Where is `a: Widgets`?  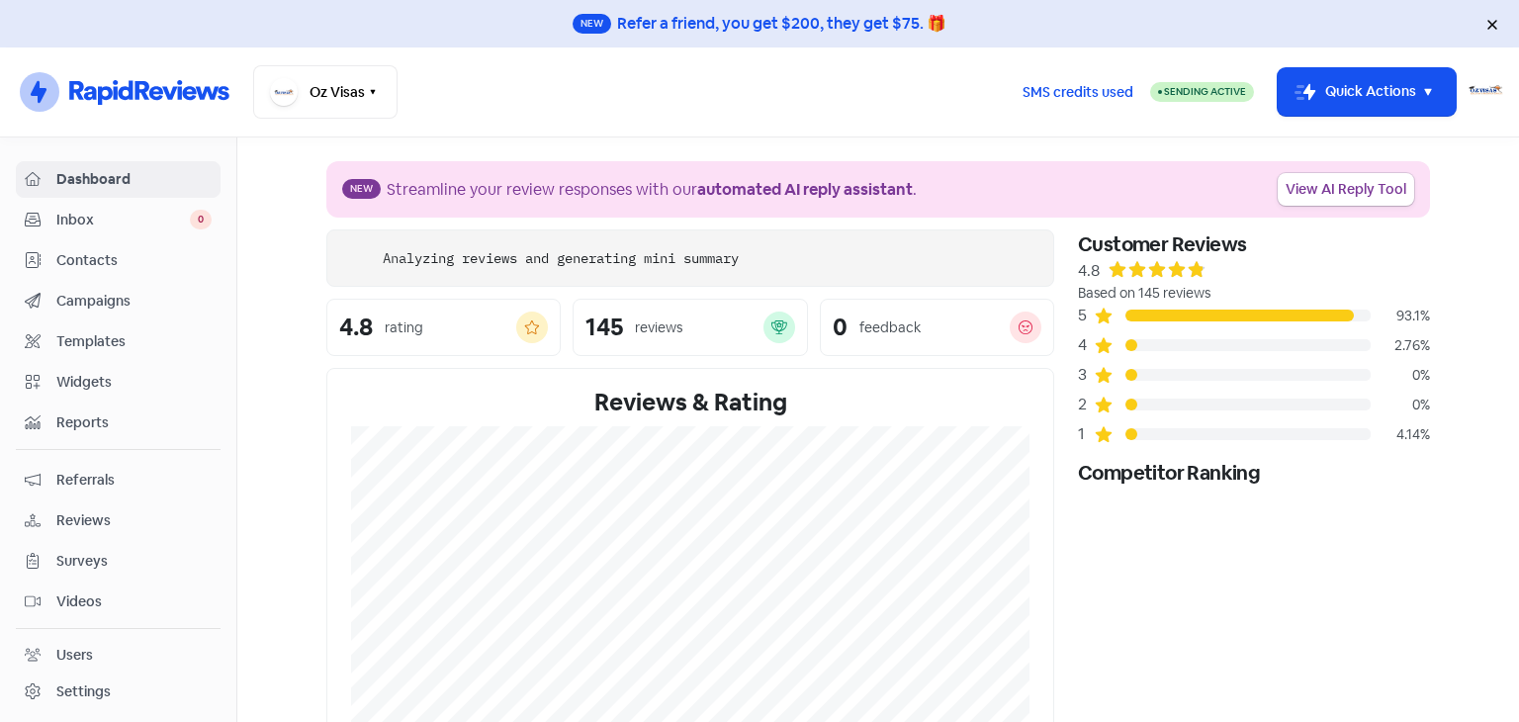 a: Widgets is located at coordinates (118, 382).